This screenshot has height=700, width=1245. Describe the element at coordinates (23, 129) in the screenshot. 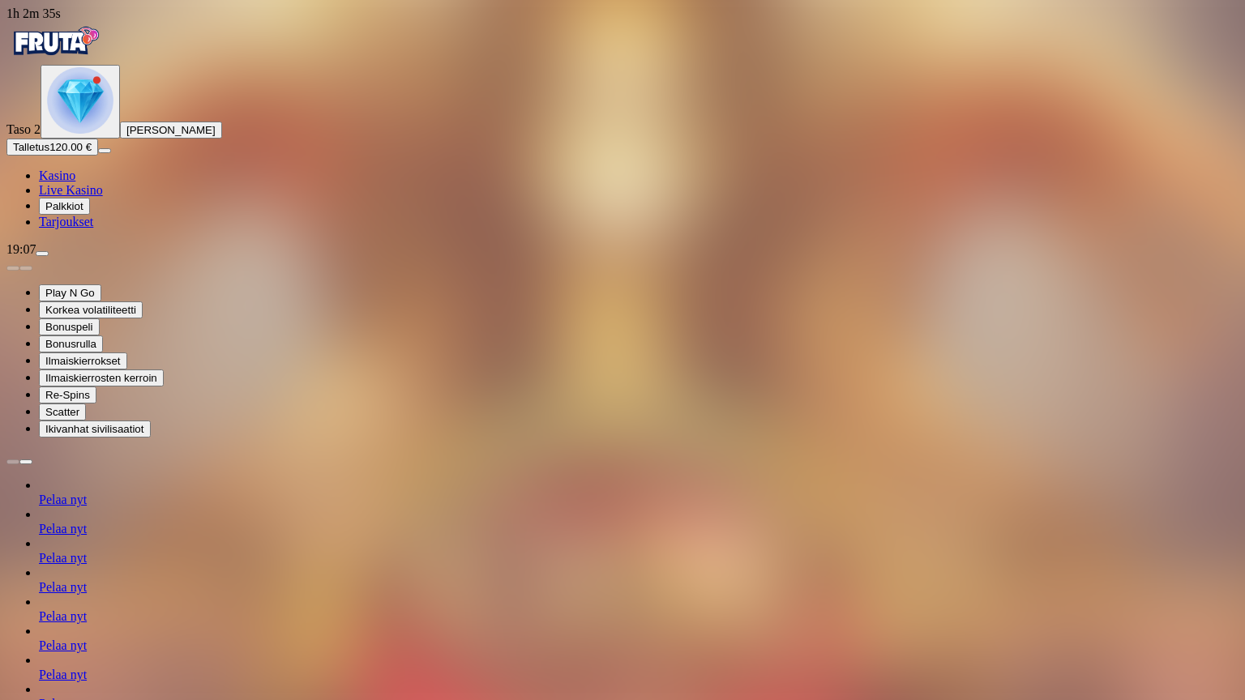

I see `span: Taso 2` at that location.